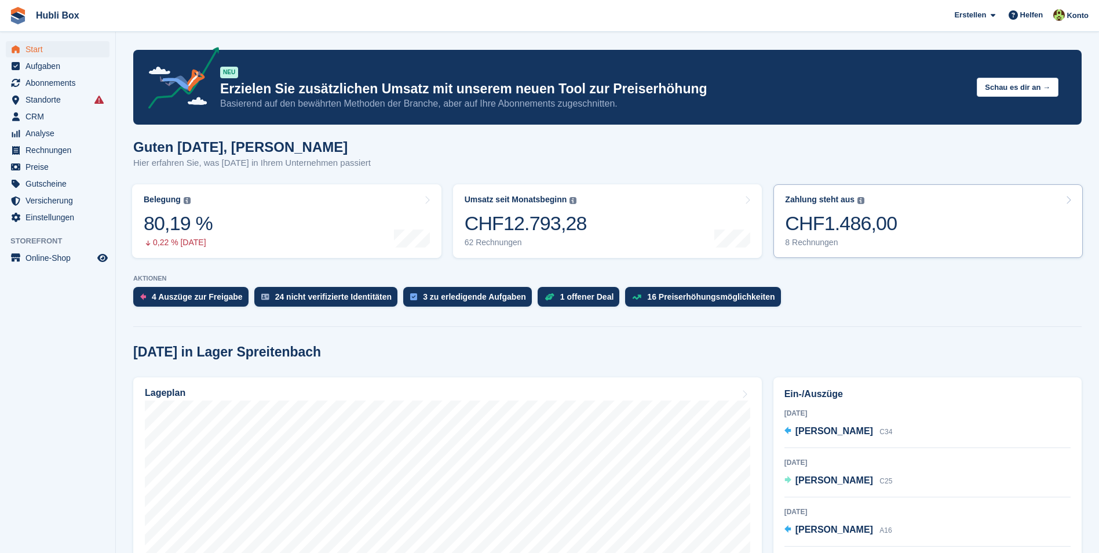 This screenshot has width=1099, height=553. I want to click on img: task-75834270c22a3079a89374b754ae025e5fb1db73e45f91037f5363f120a921f8.svg, so click(414, 297).